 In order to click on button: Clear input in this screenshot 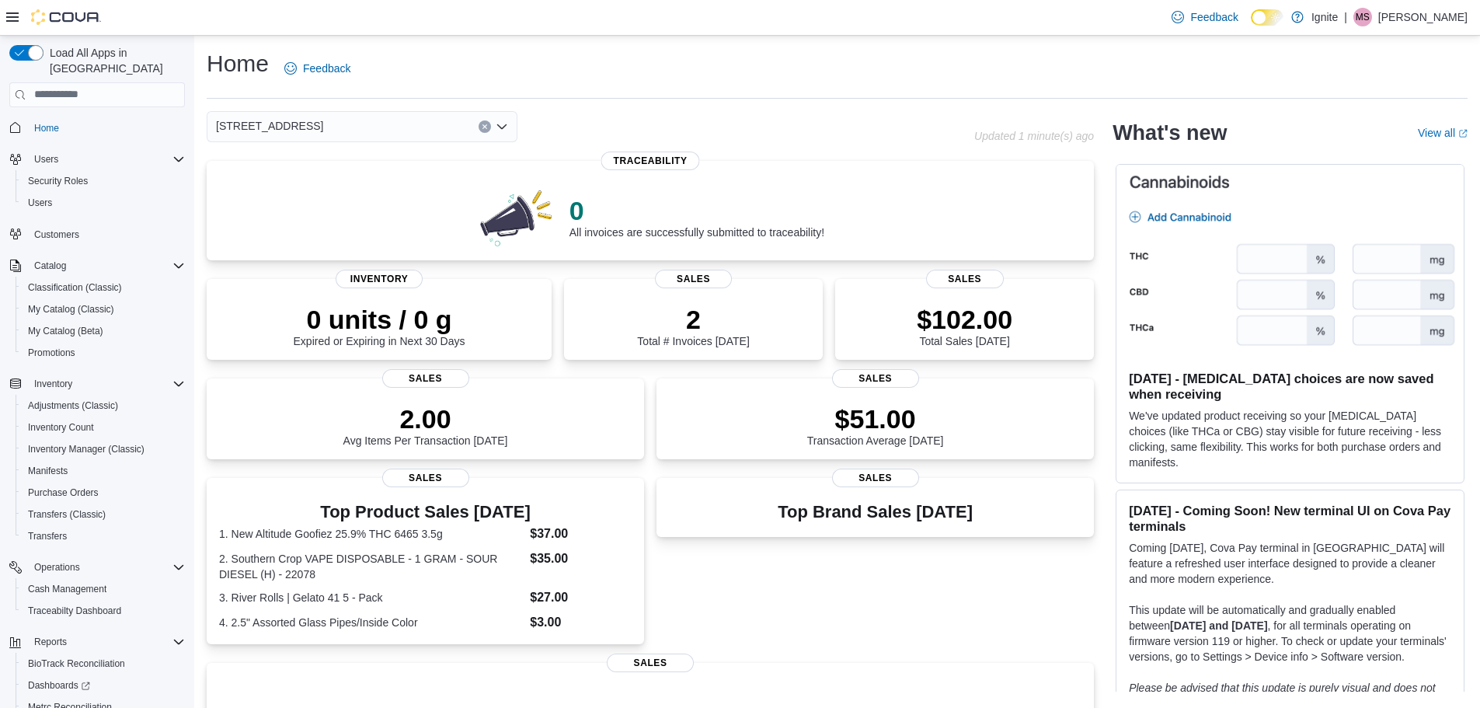, I will do `click(485, 127)`.